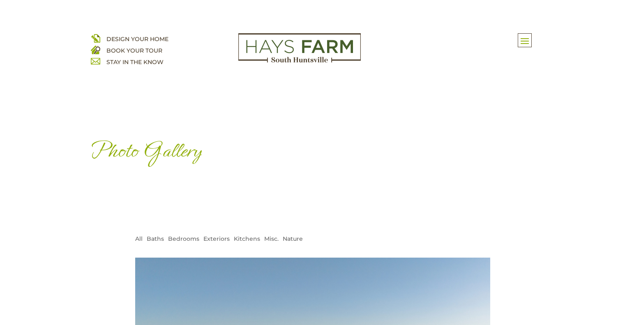 The image size is (625, 325). I want to click on li: Misc., so click(271, 239).